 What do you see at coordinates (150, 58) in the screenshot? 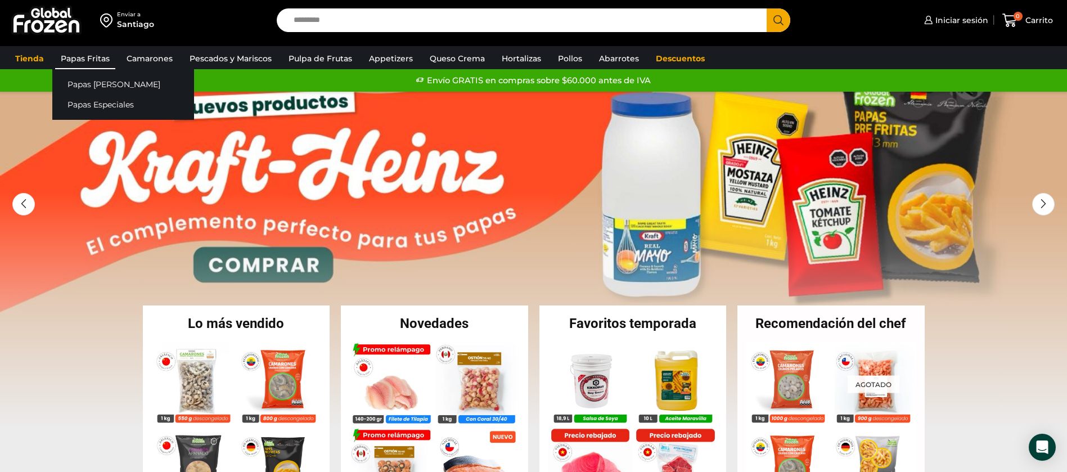
I see `a: Camarones` at bounding box center [150, 58].